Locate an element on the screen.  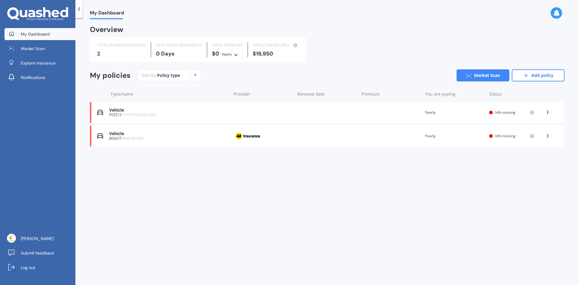
a: Submit feedback is located at coordinates (40, 253).